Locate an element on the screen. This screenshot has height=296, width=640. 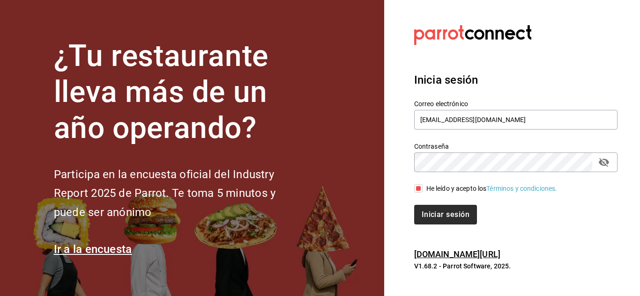
h1: ¿Tu restaurante lleva más de un año operando? is located at coordinates (180, 92).